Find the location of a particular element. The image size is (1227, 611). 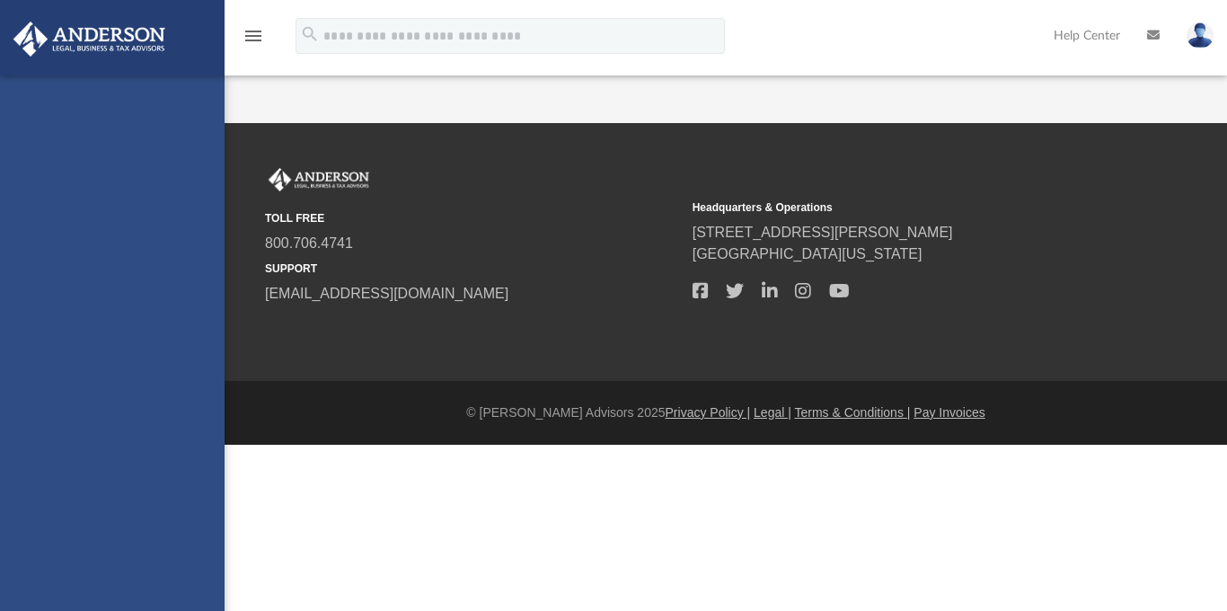

small: SUPPORT is located at coordinates (473, 269).